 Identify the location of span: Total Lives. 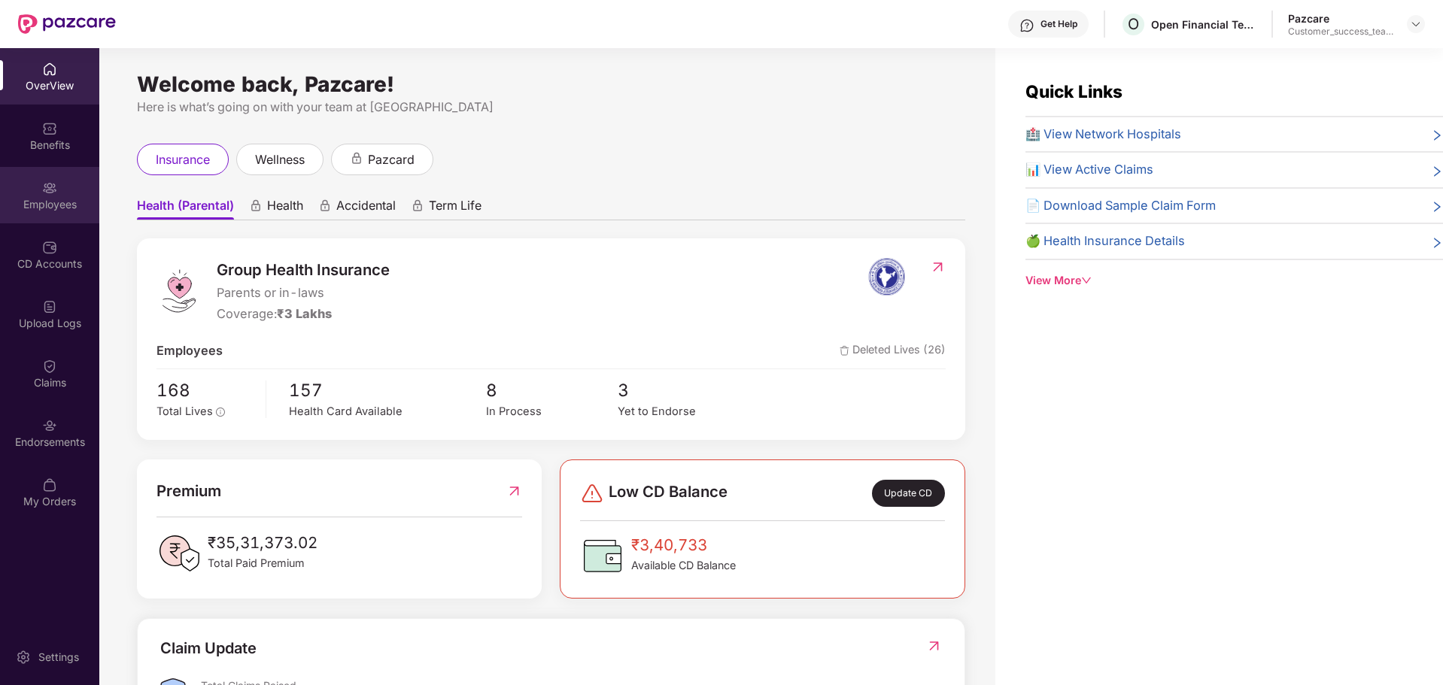
(184, 411).